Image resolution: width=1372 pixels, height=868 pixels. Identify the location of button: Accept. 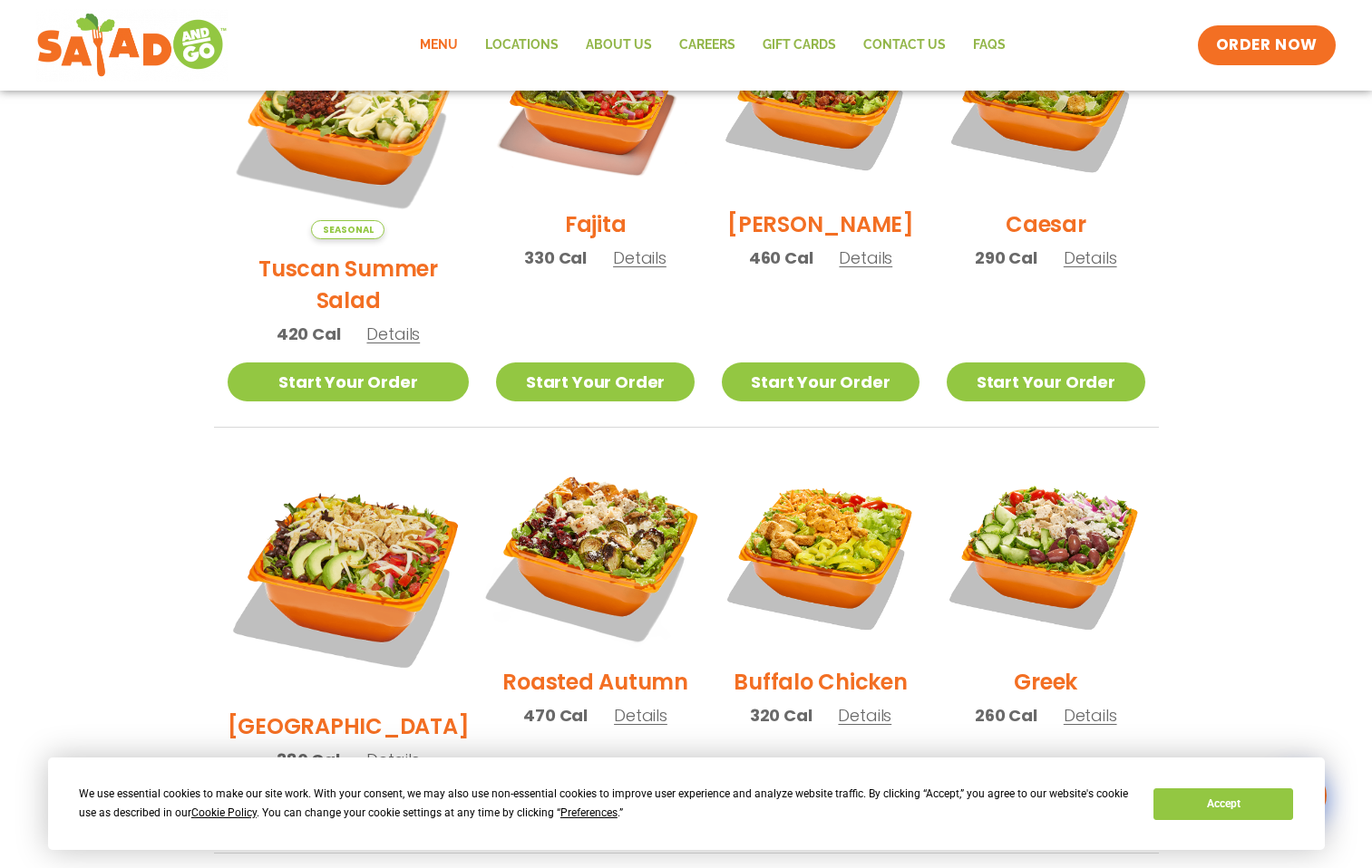
(1223, 804).